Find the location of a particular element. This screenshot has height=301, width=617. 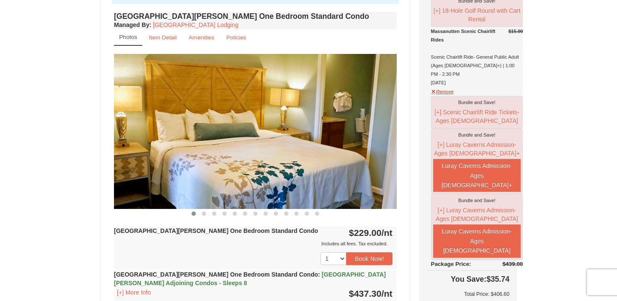

div: Includes all fees. Tax excluded. is located at coordinates (253, 244).